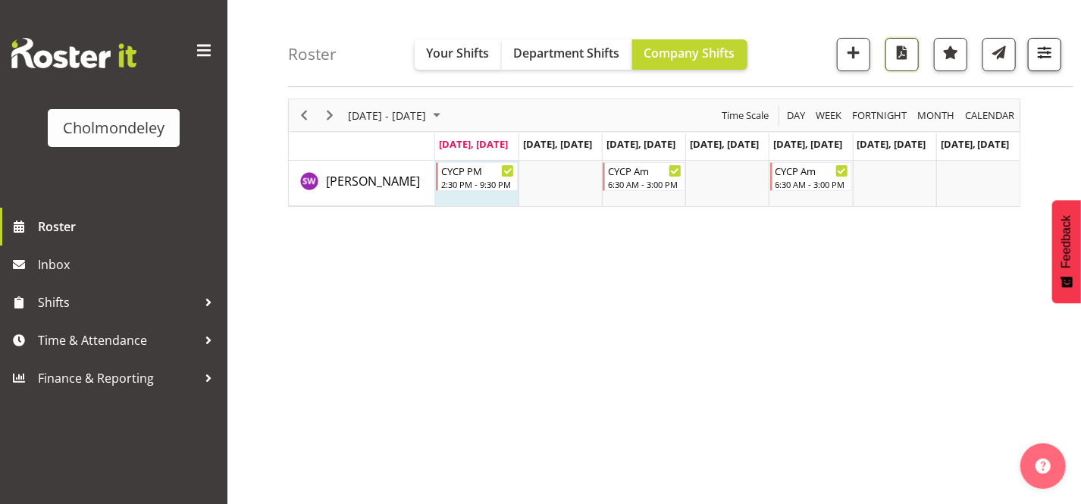  Describe the element at coordinates (1067, 242) in the screenshot. I see `span: Feedback` at that location.